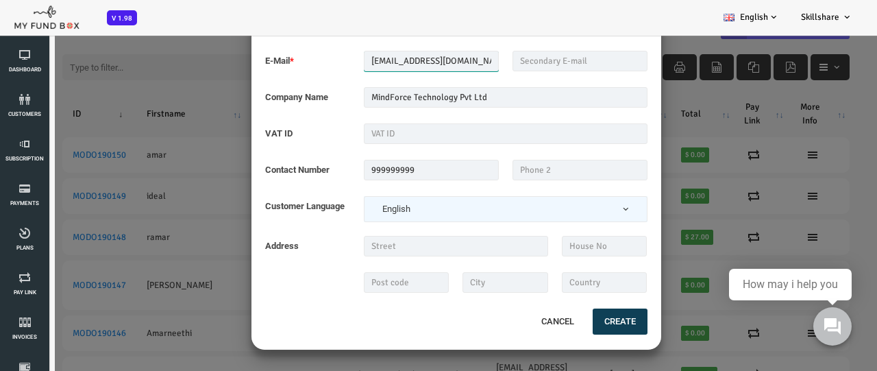 The width and height of the screenshot is (877, 371). I want to click on input: Customer Name, so click(471, 25).